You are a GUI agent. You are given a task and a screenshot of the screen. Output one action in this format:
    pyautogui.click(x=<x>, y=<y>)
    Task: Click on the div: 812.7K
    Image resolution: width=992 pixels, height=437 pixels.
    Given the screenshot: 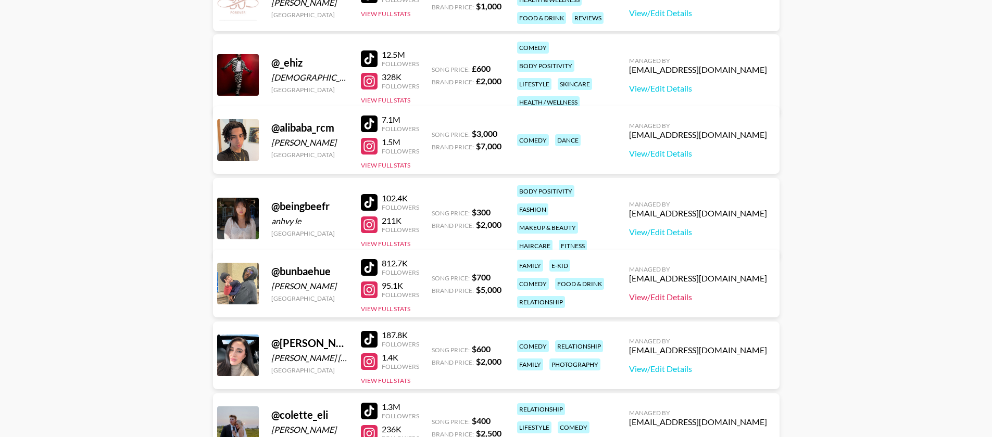 What is the action you would take?
    pyautogui.click(x=400, y=263)
    